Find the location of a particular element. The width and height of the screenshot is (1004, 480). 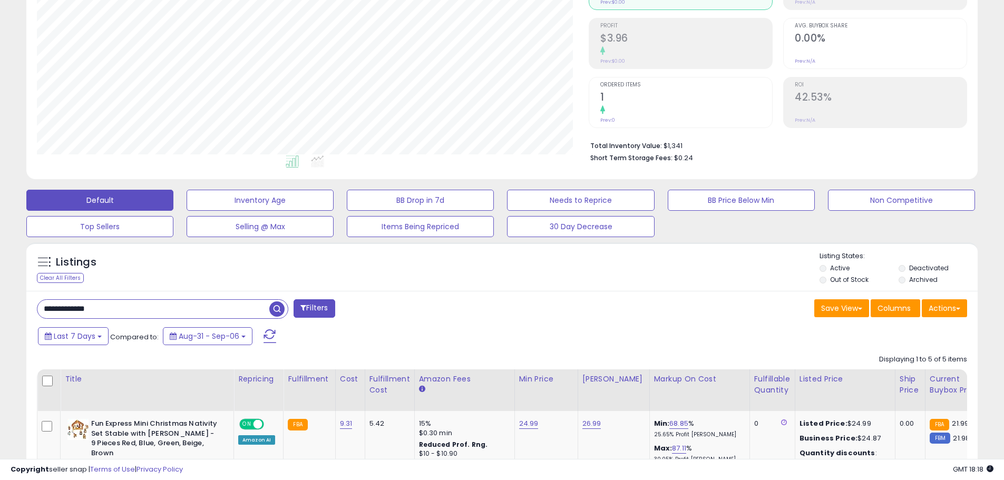

button: Last 7 Days is located at coordinates (73, 336).